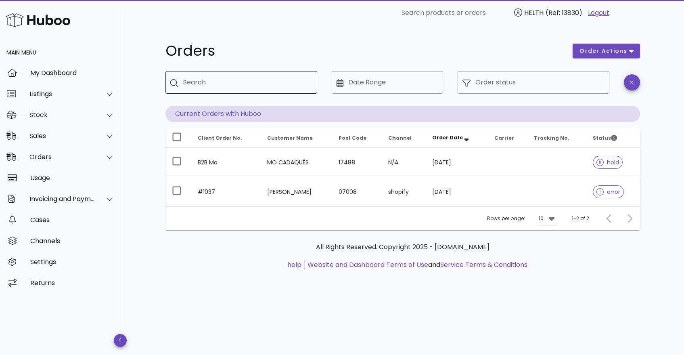 This screenshot has height=355, width=684. Describe the element at coordinates (403, 114) in the screenshot. I see `p: Current Orders with Huboo` at that location.